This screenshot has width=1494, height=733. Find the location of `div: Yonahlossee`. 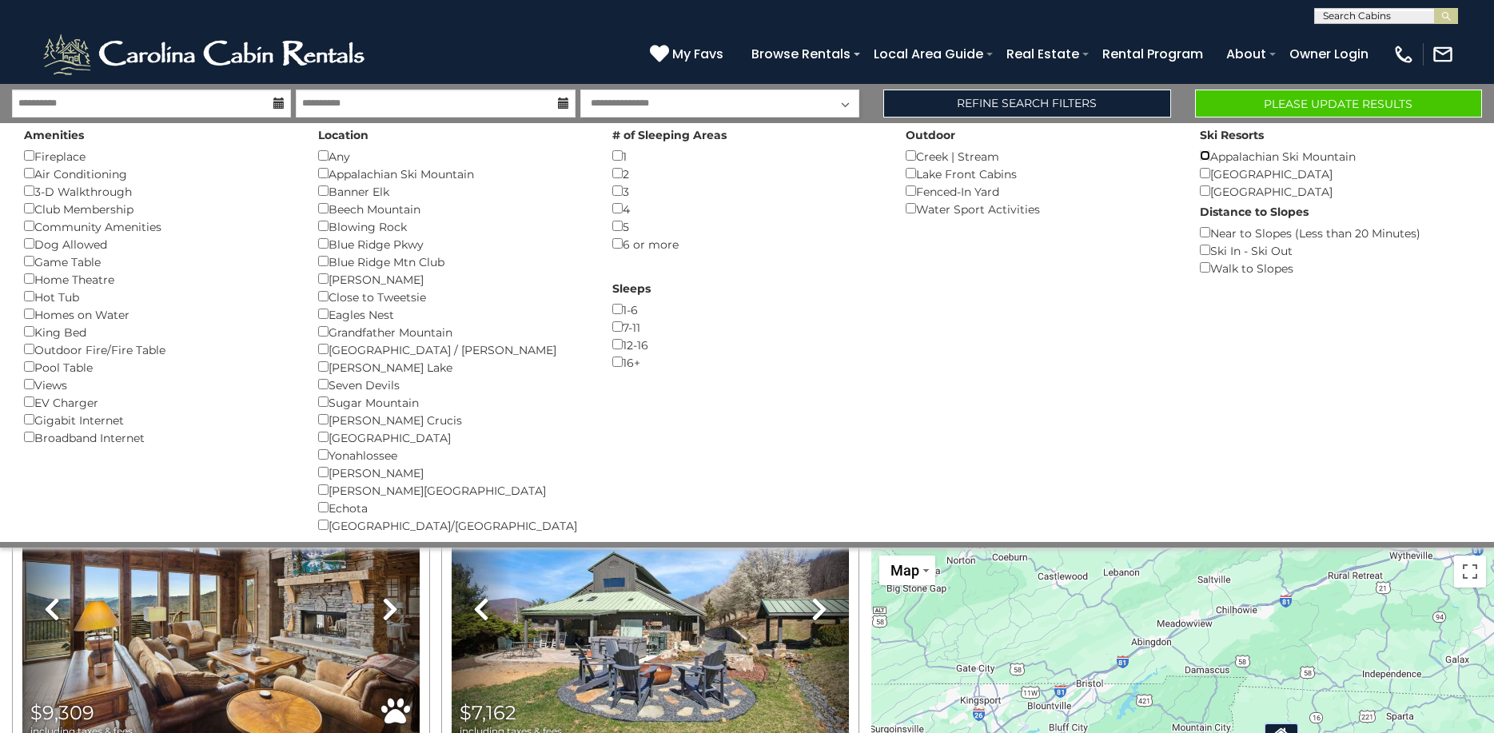

div: Yonahlossee is located at coordinates (453, 455).